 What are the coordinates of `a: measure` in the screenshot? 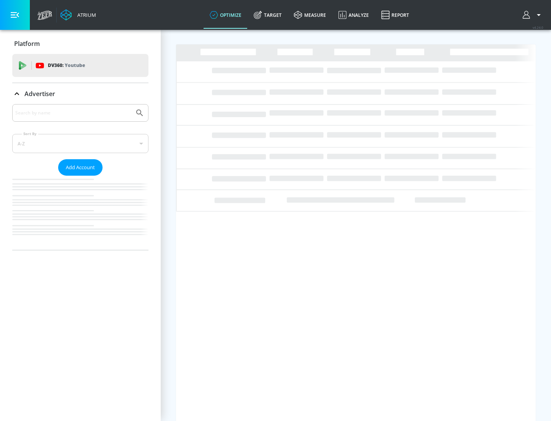 It's located at (310, 15).